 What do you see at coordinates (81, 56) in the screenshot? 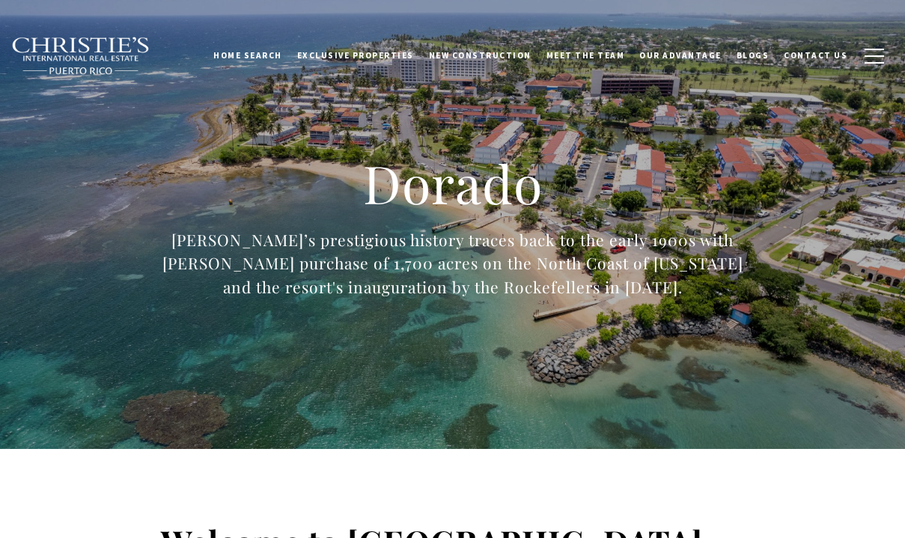
I see `img: Christie's International Real Estate black text logo` at bounding box center [81, 56].